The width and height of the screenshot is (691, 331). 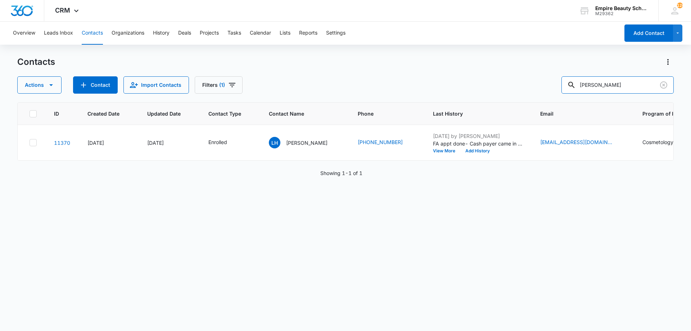 What do you see at coordinates (234, 33) in the screenshot?
I see `button: Tasks` at bounding box center [234, 33].